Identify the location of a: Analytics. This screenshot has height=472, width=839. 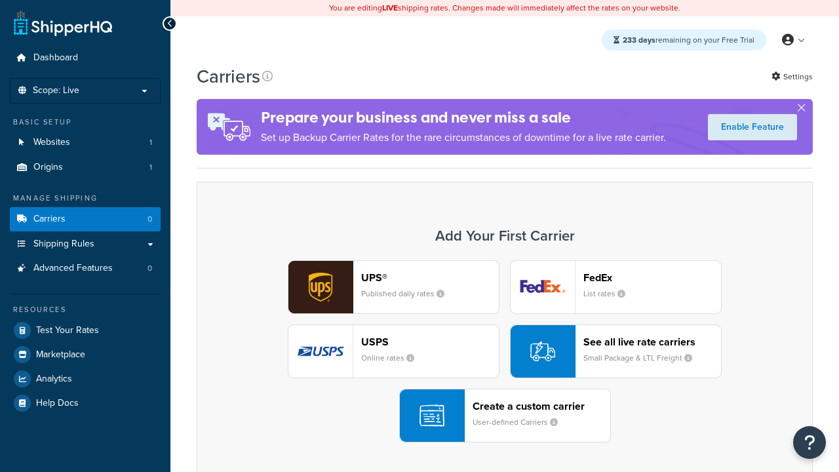
(85, 379).